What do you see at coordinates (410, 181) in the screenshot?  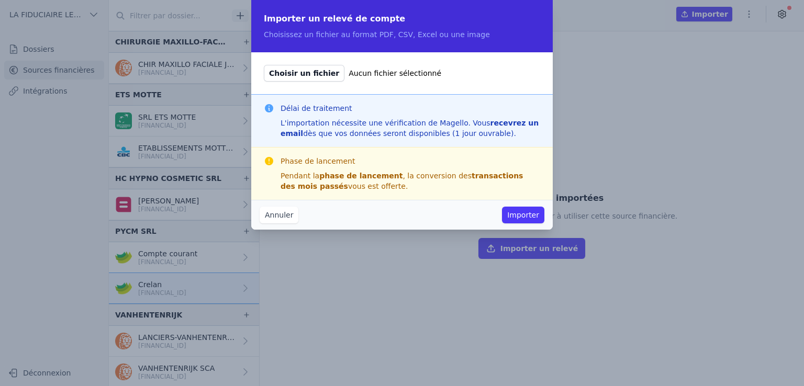 I see `div: Pendant la , la conversion des vous est offerte.` at bounding box center [410, 181].